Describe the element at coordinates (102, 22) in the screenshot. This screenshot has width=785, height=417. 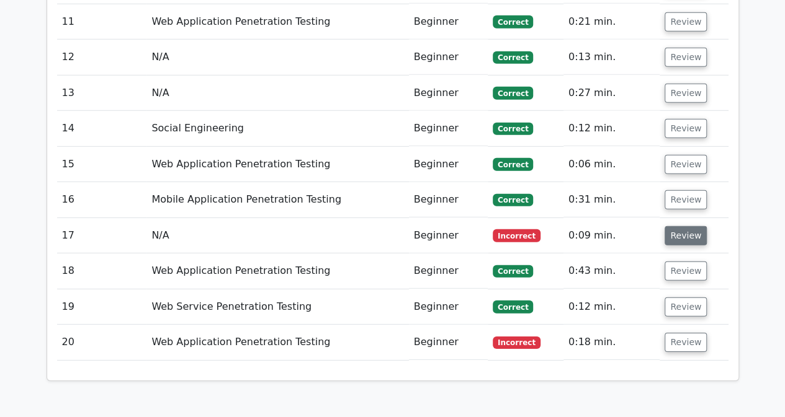
I see `td: 11` at that location.